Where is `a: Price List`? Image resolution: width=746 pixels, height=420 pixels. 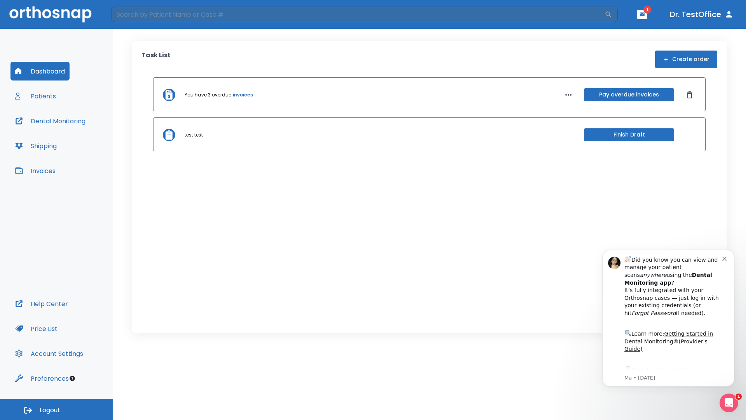
a: Price List is located at coordinates (36, 328).